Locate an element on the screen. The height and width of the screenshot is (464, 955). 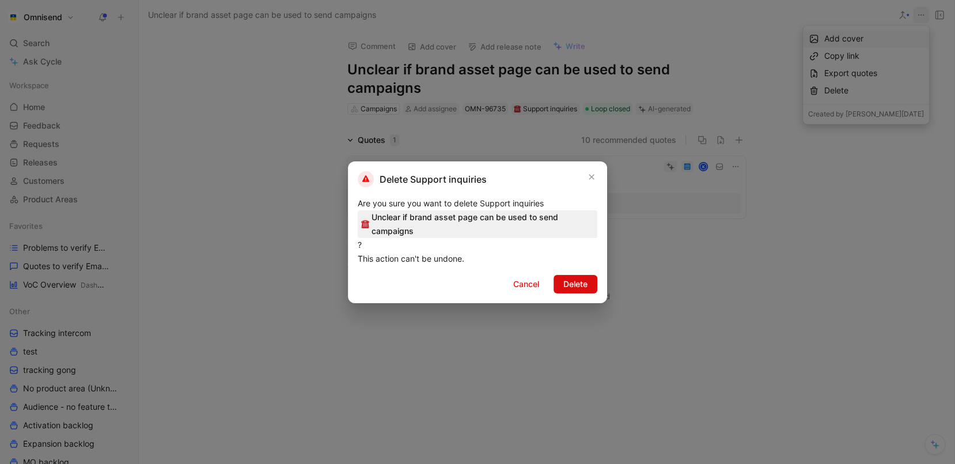
span: Cancel is located at coordinates (526, 284).